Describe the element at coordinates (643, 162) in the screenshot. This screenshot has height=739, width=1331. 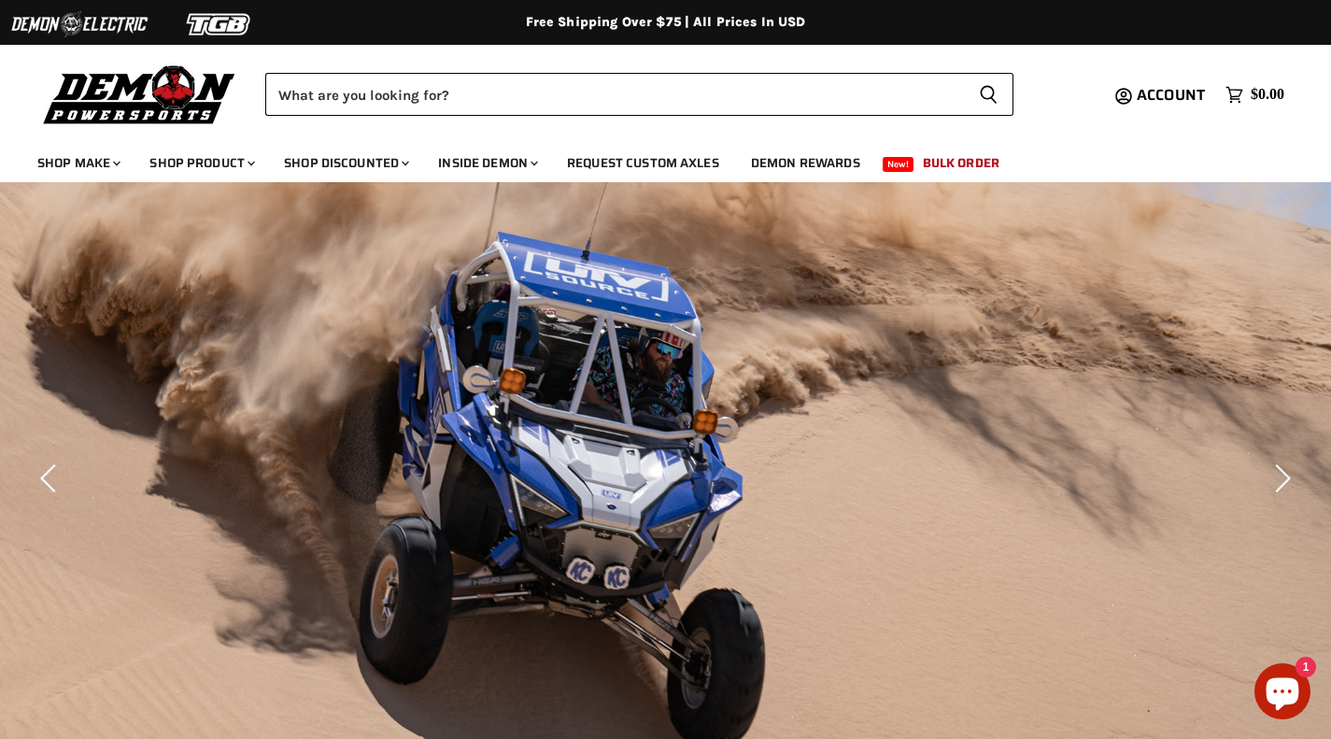
I see `a: Request Custom Axles` at that location.